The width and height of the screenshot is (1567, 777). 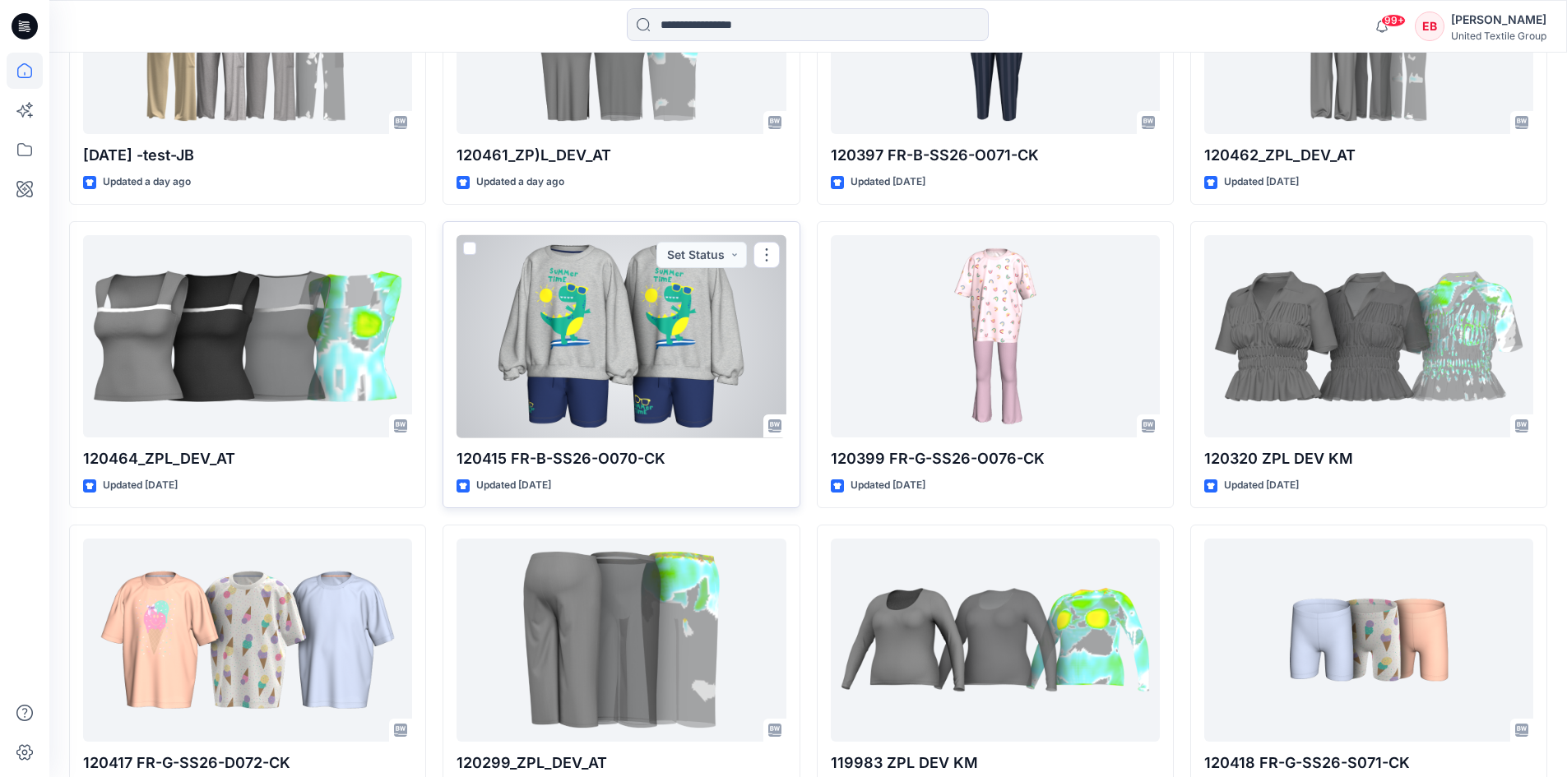 I want to click on a: 119983 ZPL DEV KM, so click(x=995, y=640).